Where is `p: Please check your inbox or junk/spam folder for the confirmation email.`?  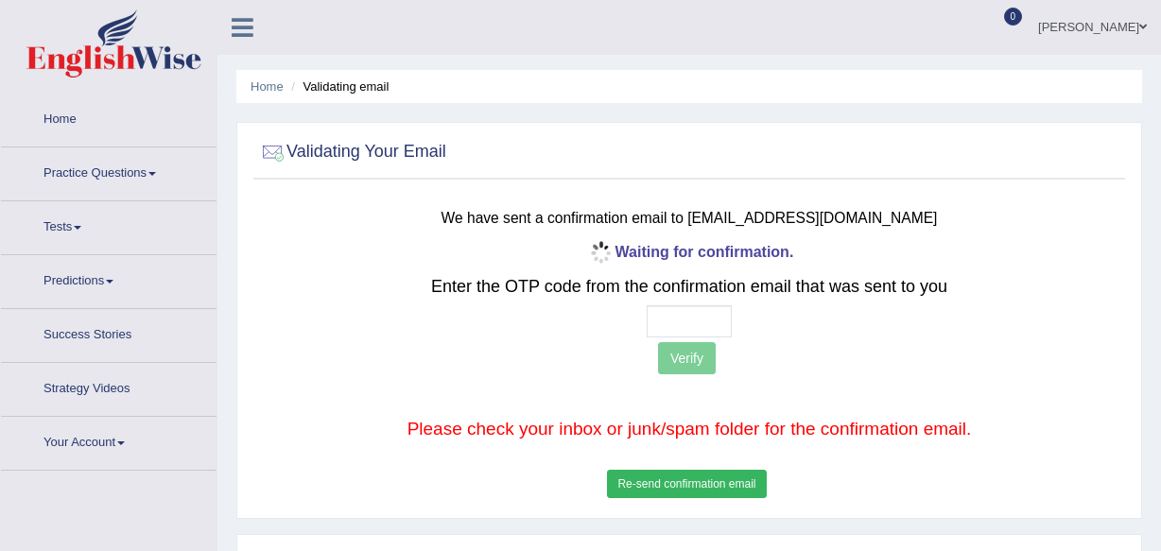
p: Please check your inbox or junk/spam folder for the confirmation email. is located at coordinates (689, 429).